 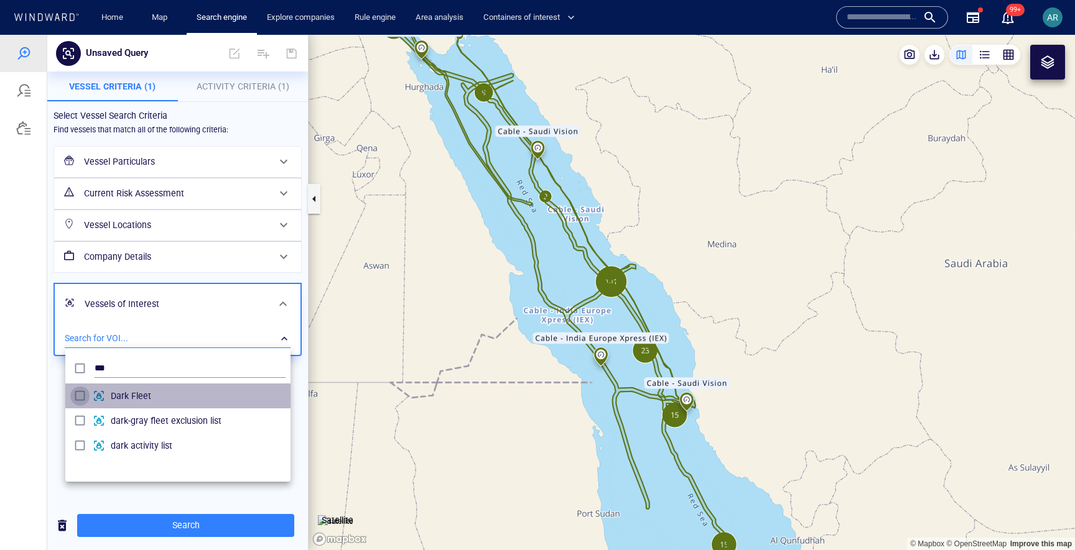 What do you see at coordinates (221, 17) in the screenshot?
I see `a: Search engine` at bounding box center [221, 17].